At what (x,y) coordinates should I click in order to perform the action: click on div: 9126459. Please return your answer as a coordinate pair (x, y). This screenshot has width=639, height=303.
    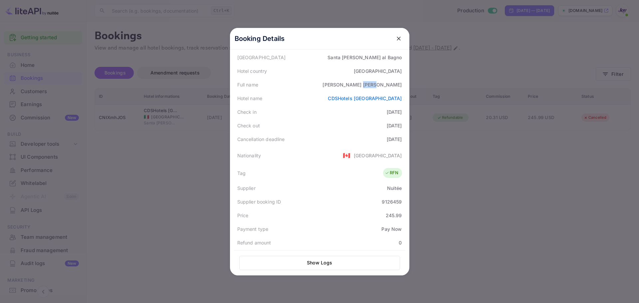
    Looking at the image, I should click on (392, 202).